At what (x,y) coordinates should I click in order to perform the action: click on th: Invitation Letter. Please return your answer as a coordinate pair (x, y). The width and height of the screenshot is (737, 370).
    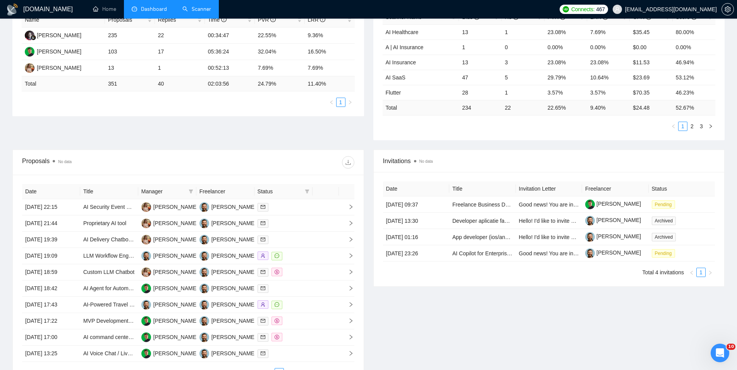
    Looking at the image, I should click on (549, 189).